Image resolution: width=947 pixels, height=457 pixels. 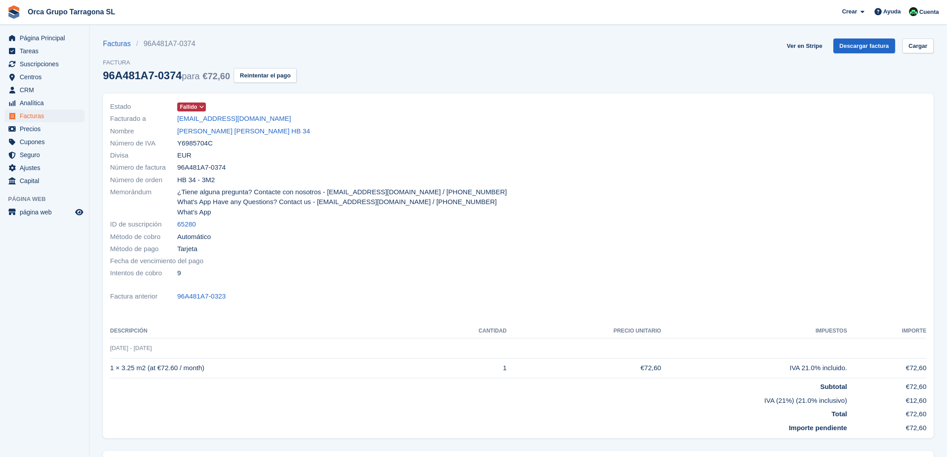 I want to click on a: Descargar factura, so click(x=864, y=46).